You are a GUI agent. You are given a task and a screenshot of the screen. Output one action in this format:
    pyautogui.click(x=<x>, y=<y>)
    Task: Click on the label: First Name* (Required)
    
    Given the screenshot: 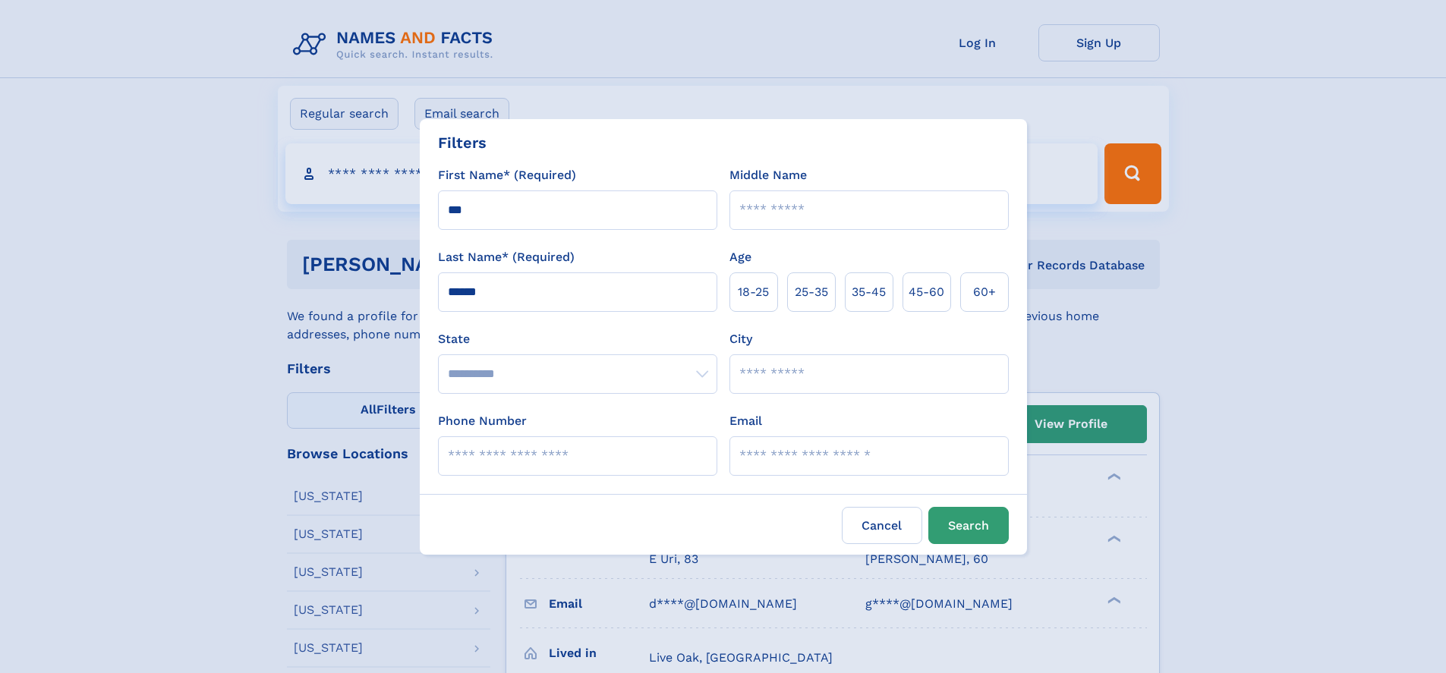 What is the action you would take?
    pyautogui.click(x=507, y=175)
    